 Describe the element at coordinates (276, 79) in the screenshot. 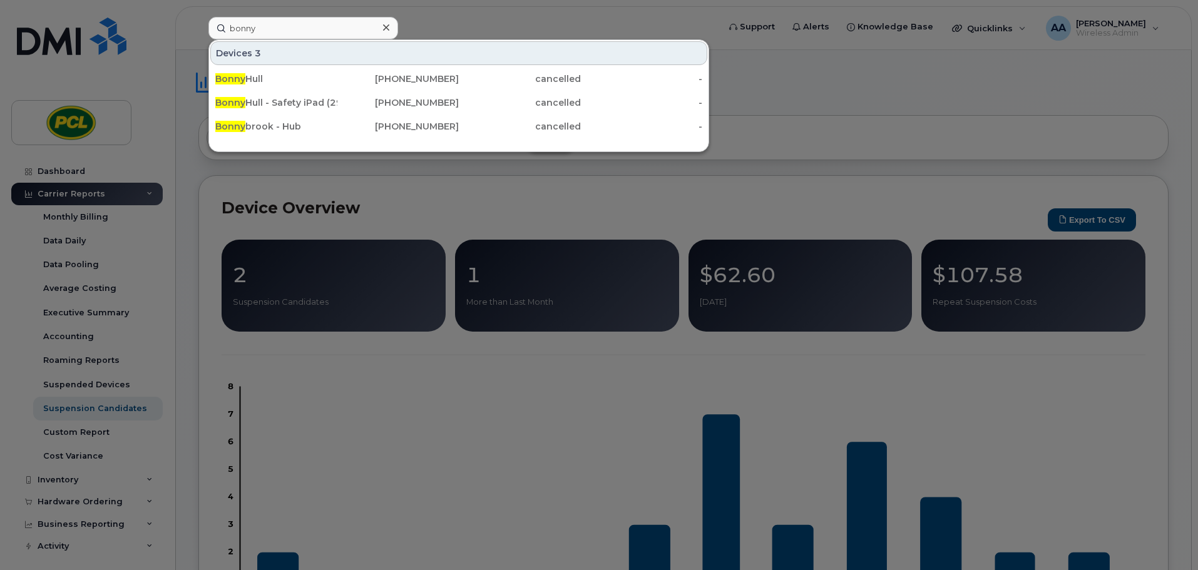

I see `div: Hull` at that location.